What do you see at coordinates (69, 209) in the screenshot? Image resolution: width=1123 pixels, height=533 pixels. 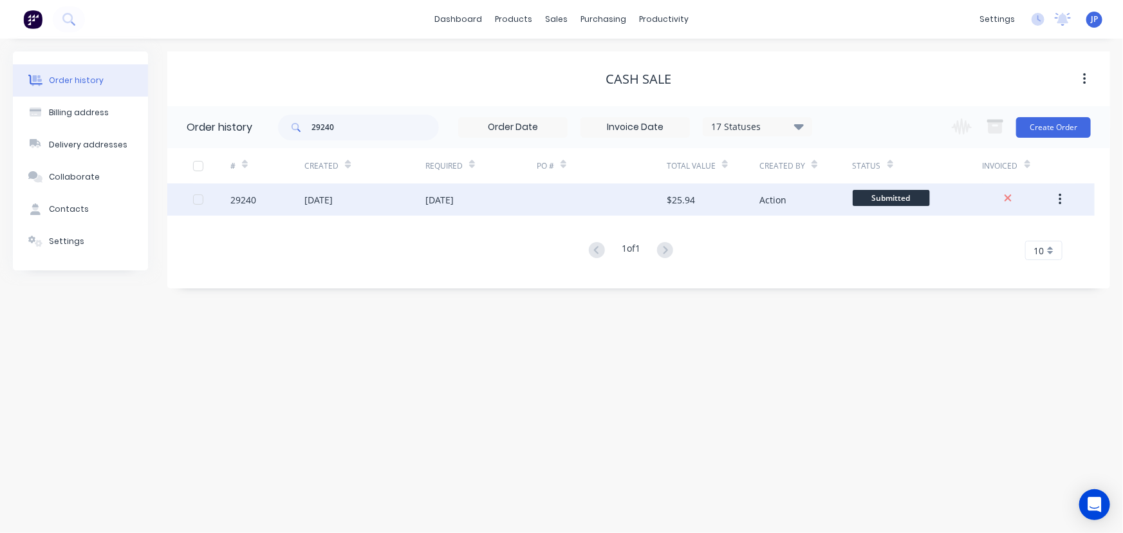 I see `div: Contacts` at bounding box center [69, 209].